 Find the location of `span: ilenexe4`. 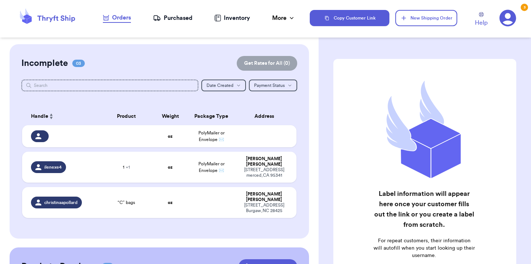

span: ilenexe4 is located at coordinates (53, 167).